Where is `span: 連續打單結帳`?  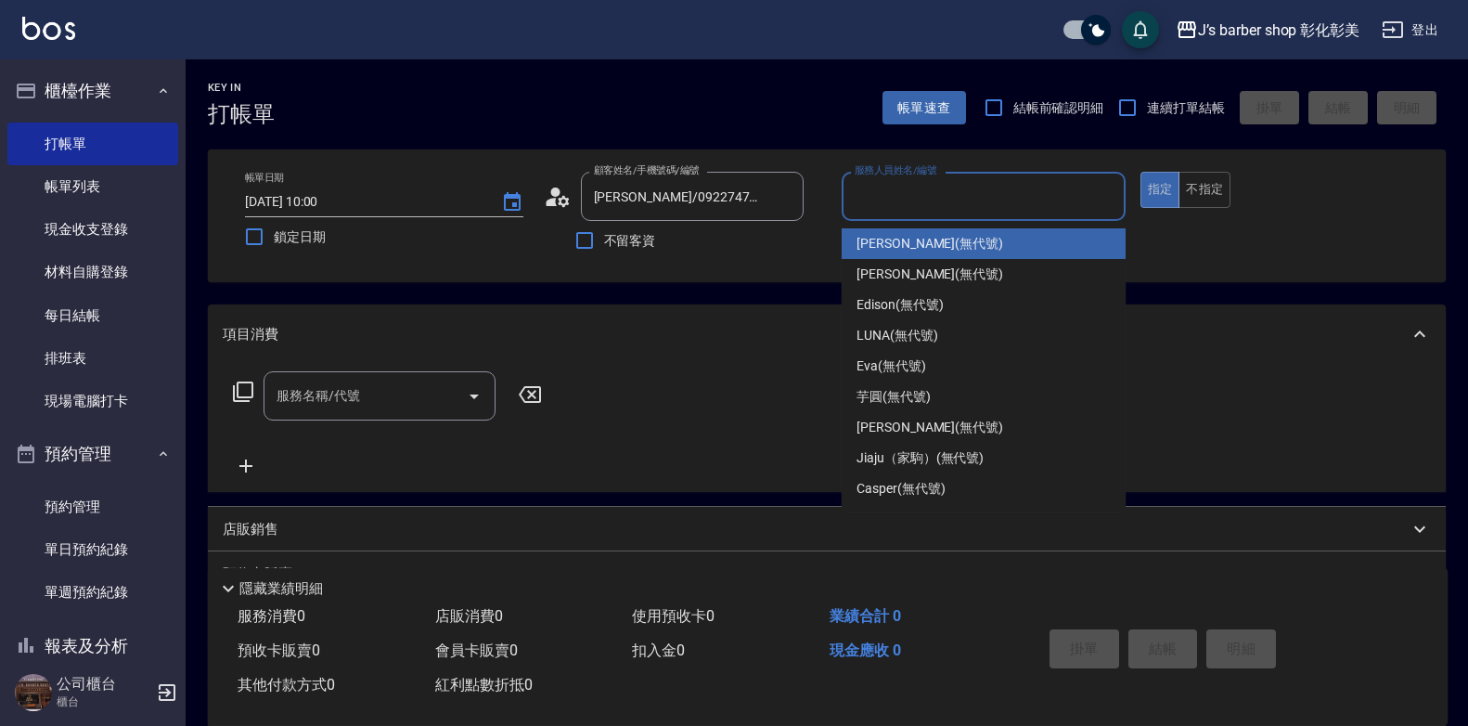
span: 連續打單結帳 is located at coordinates (1186, 108).